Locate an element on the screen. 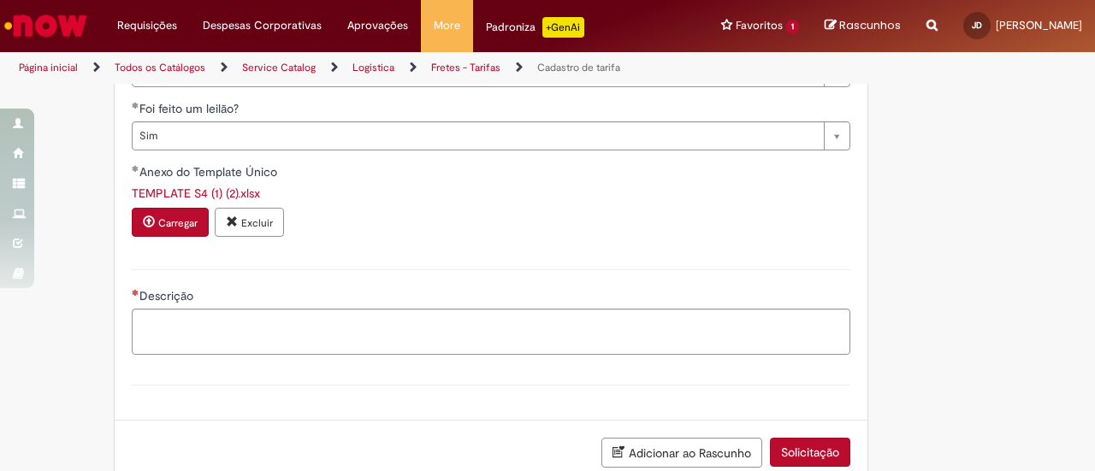 Image resolution: width=1095 pixels, height=471 pixels. span: Descrição is located at coordinates (168, 296).